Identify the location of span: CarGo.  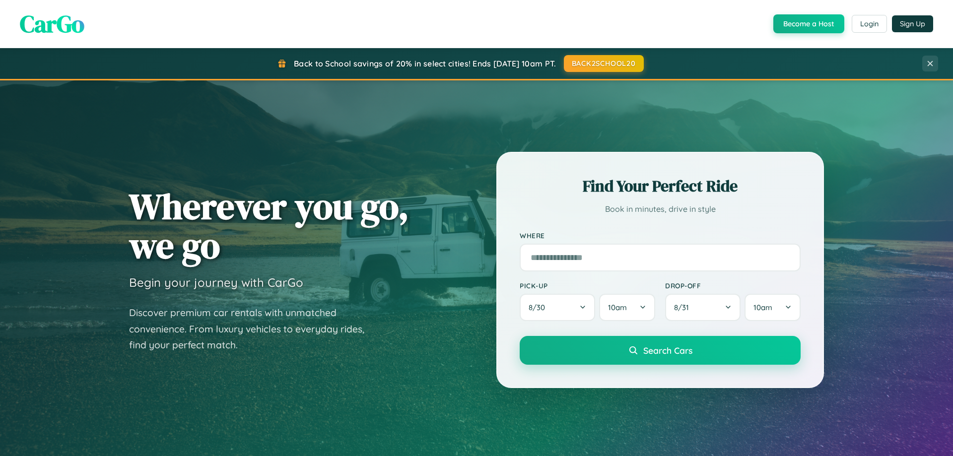
(52, 24).